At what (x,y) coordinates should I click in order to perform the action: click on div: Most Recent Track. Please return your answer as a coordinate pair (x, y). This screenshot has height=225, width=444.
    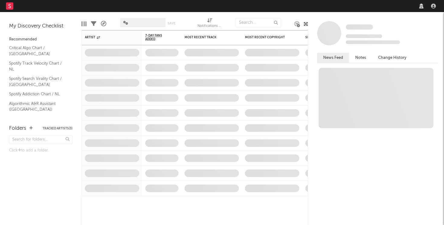
    Looking at the image, I should click on (207, 37).